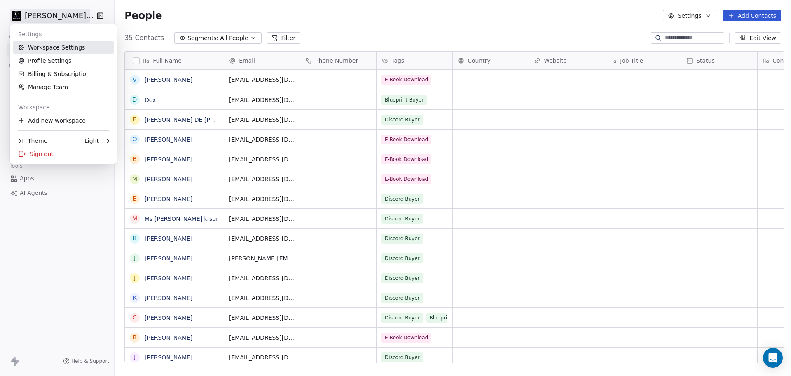  I want to click on div: Add new workspace, so click(63, 120).